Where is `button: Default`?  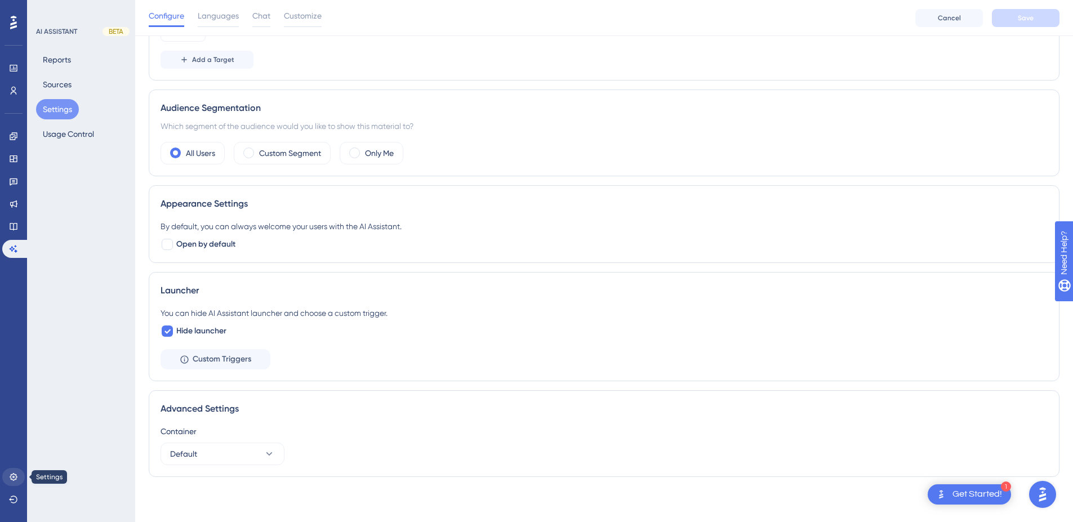 button: Default is located at coordinates (223, 454).